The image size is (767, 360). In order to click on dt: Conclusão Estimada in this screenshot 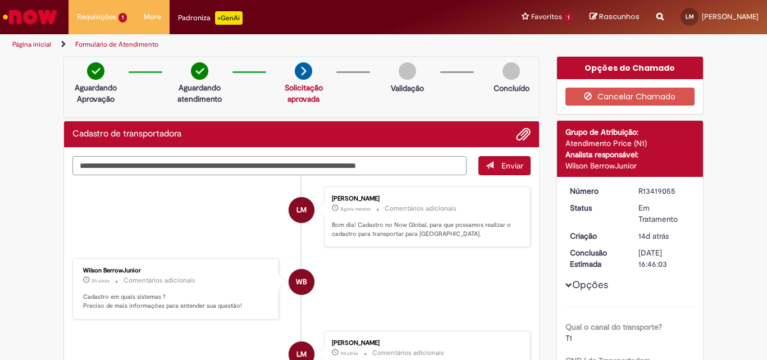, I will do `click(596, 258)`.